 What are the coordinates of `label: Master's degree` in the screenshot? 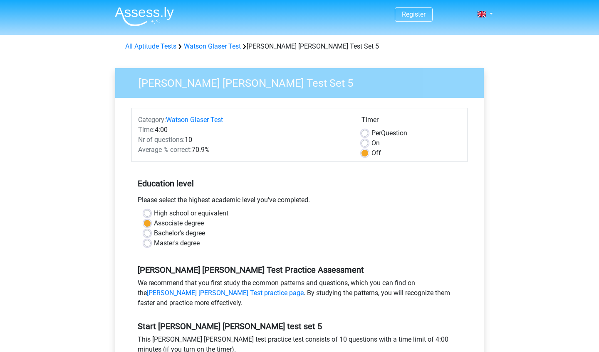 It's located at (177, 244).